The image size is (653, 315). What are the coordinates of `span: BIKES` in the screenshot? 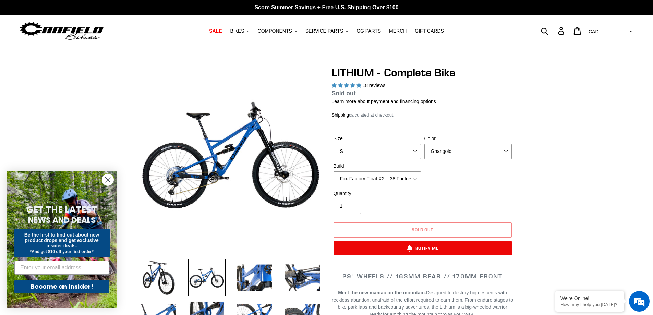 It's located at (237, 31).